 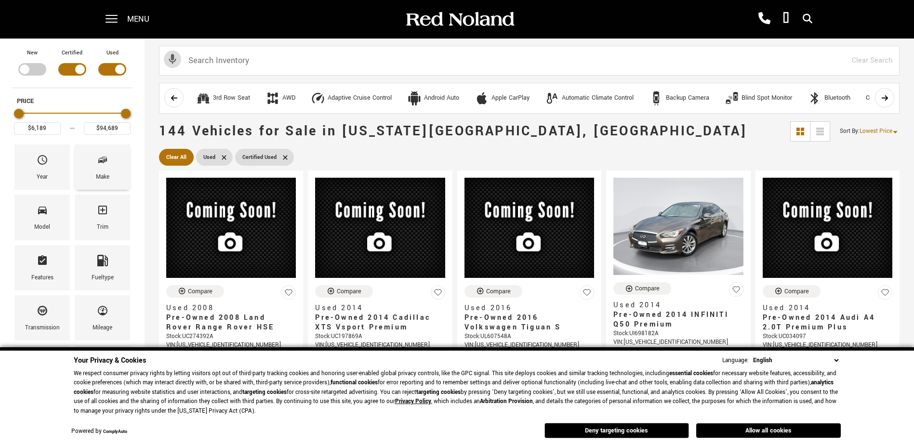 What do you see at coordinates (174, 98) in the screenshot?
I see `button: scroll left` at bounding box center [174, 98].